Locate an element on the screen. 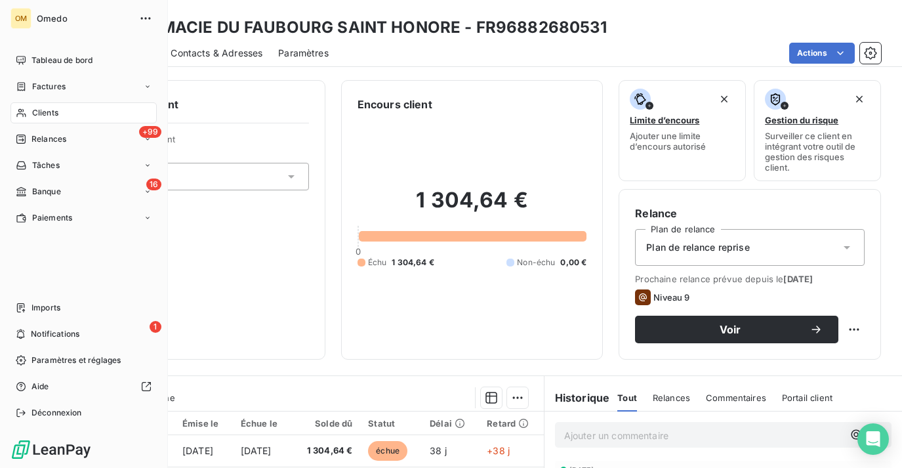  span: Banque is located at coordinates (47, 192).